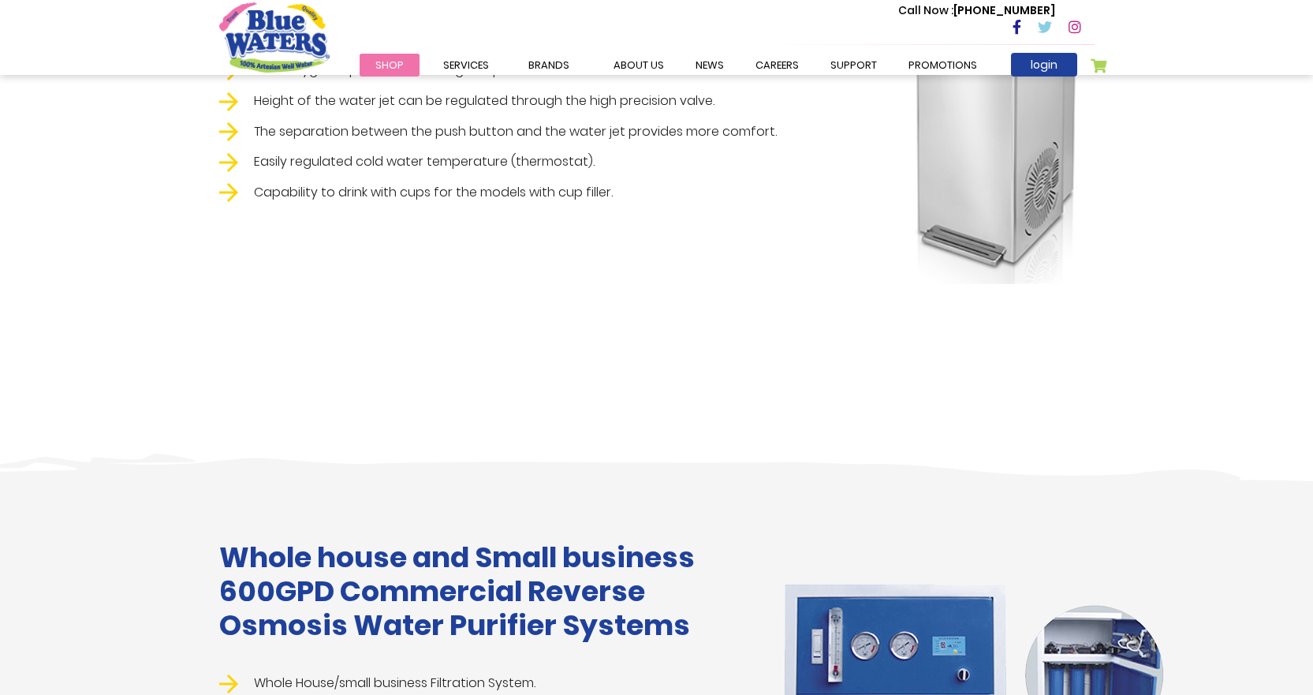  Describe the element at coordinates (544, 192) in the screenshot. I see `li: Capability to drink with cups for the models with cup filler.` at that location.